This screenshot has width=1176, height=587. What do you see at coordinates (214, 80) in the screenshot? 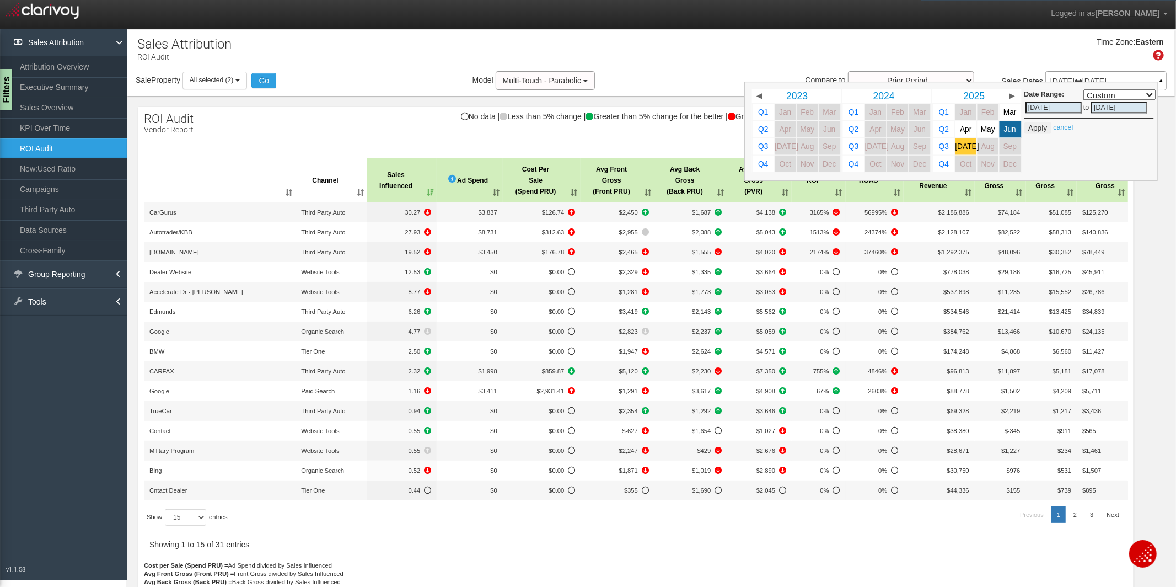
I see `button: All selected (2)` at bounding box center [214, 80].